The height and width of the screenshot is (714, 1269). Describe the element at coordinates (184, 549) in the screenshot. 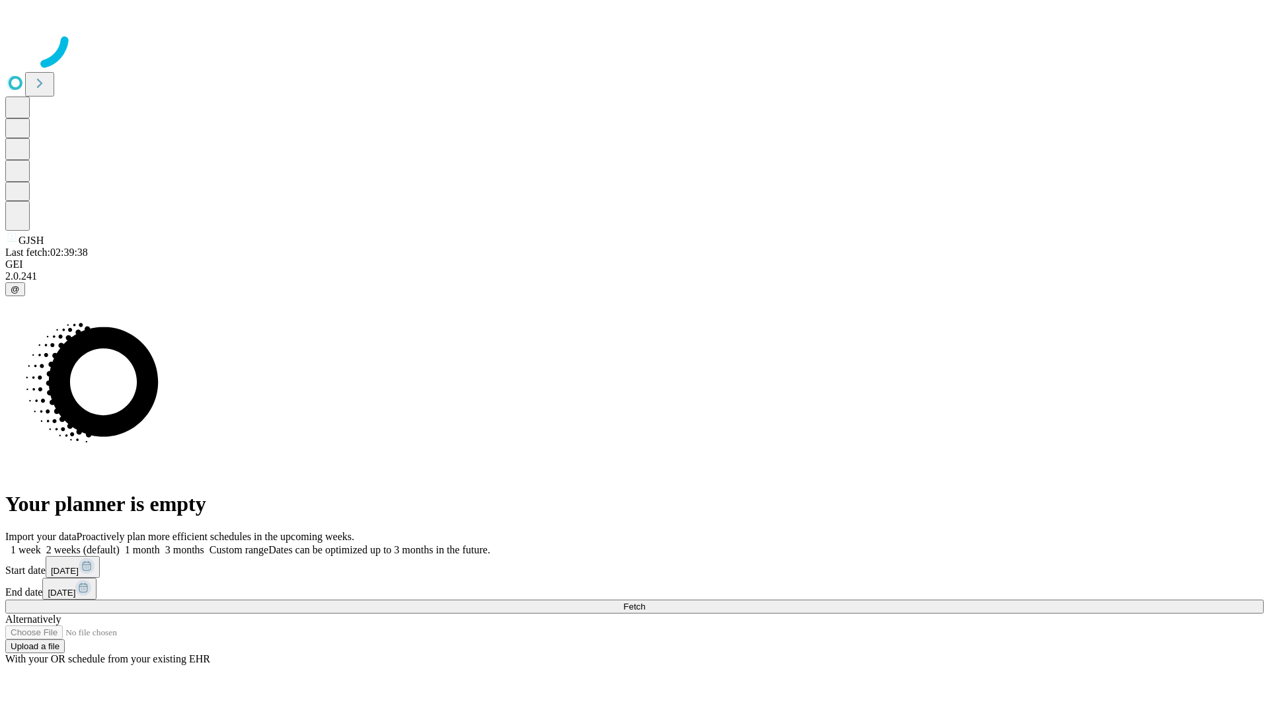

I see `span: 3 months` at that location.